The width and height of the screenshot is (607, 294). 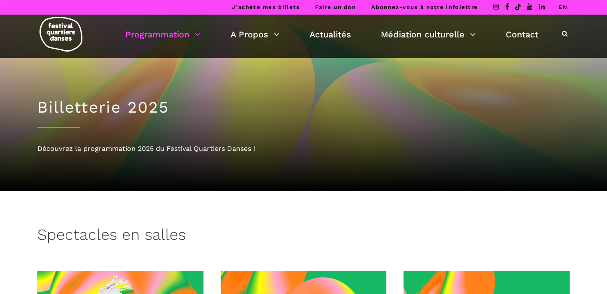 What do you see at coordinates (428, 34) in the screenshot?
I see `a: Médiation culturelle` at bounding box center [428, 34].